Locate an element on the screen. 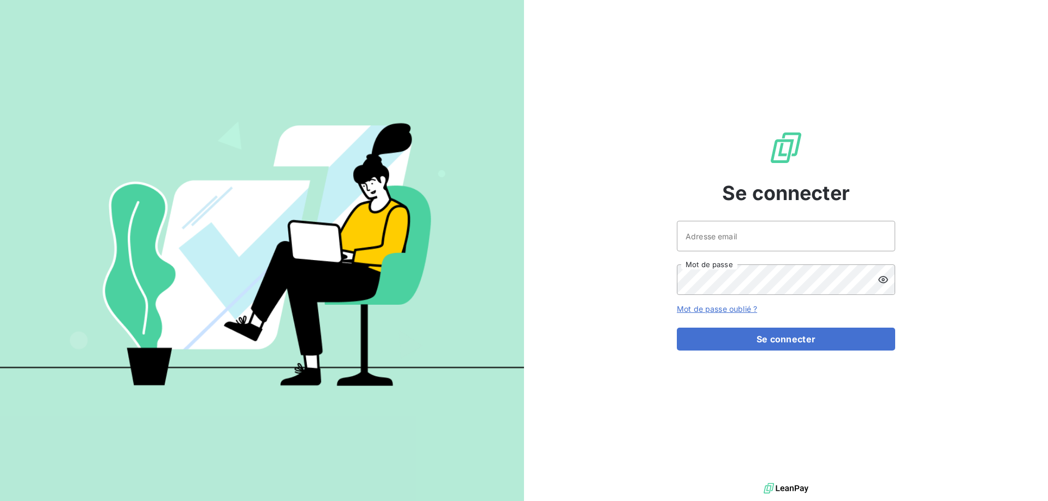  a: Mot de passe oublié ? is located at coordinates (716, 309).